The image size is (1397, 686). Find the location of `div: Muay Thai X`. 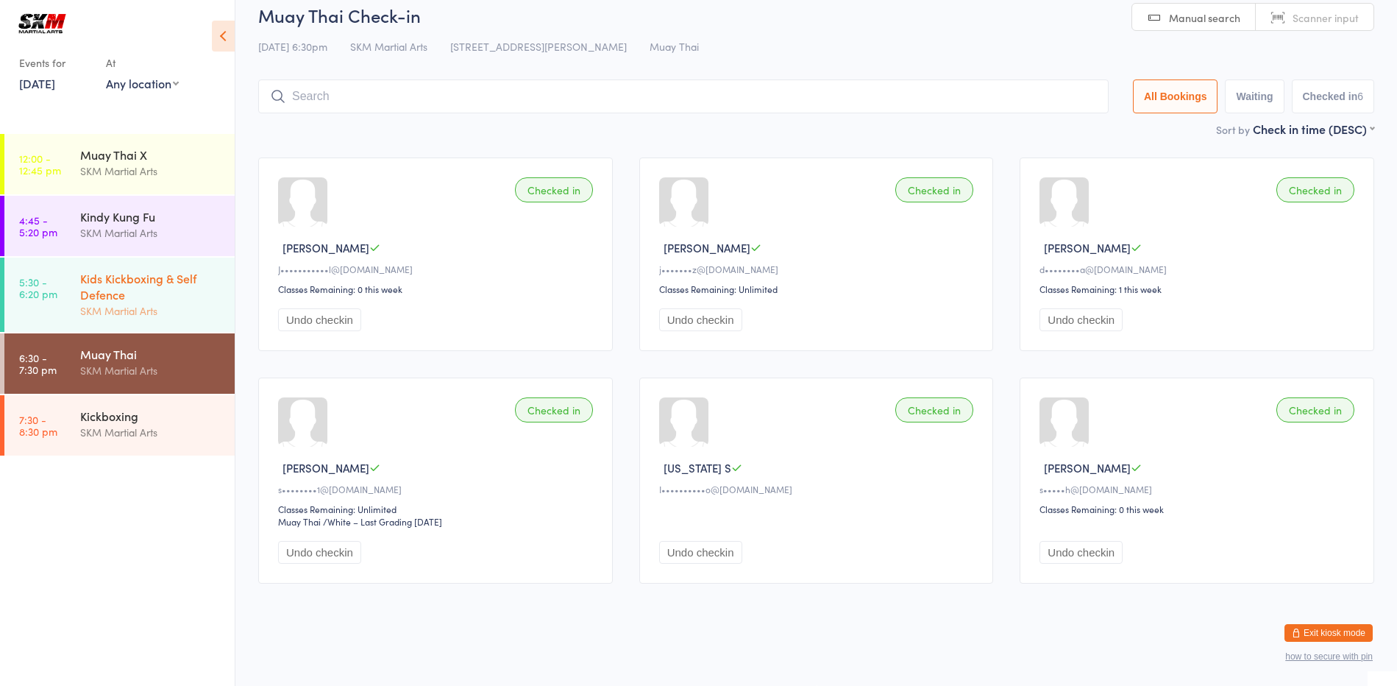

div: Muay Thai X is located at coordinates (151, 155).